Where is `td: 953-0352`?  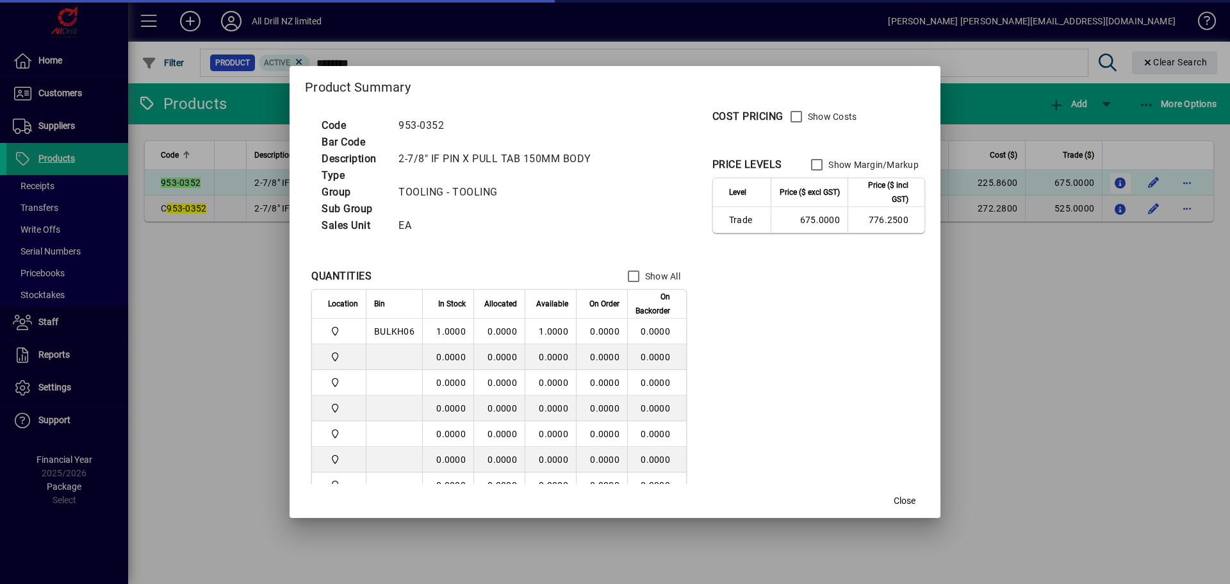 td: 953-0352 is located at coordinates (499, 126).